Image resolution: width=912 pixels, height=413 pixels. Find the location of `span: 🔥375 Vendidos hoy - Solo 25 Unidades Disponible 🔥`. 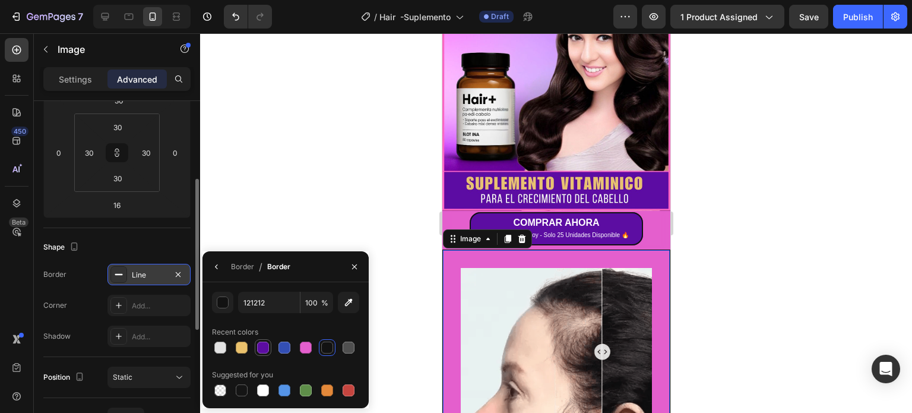

span: 🔥375 Vendidos hoy - Solo 25 Unidades Disponible 🔥 is located at coordinates (114, 201).